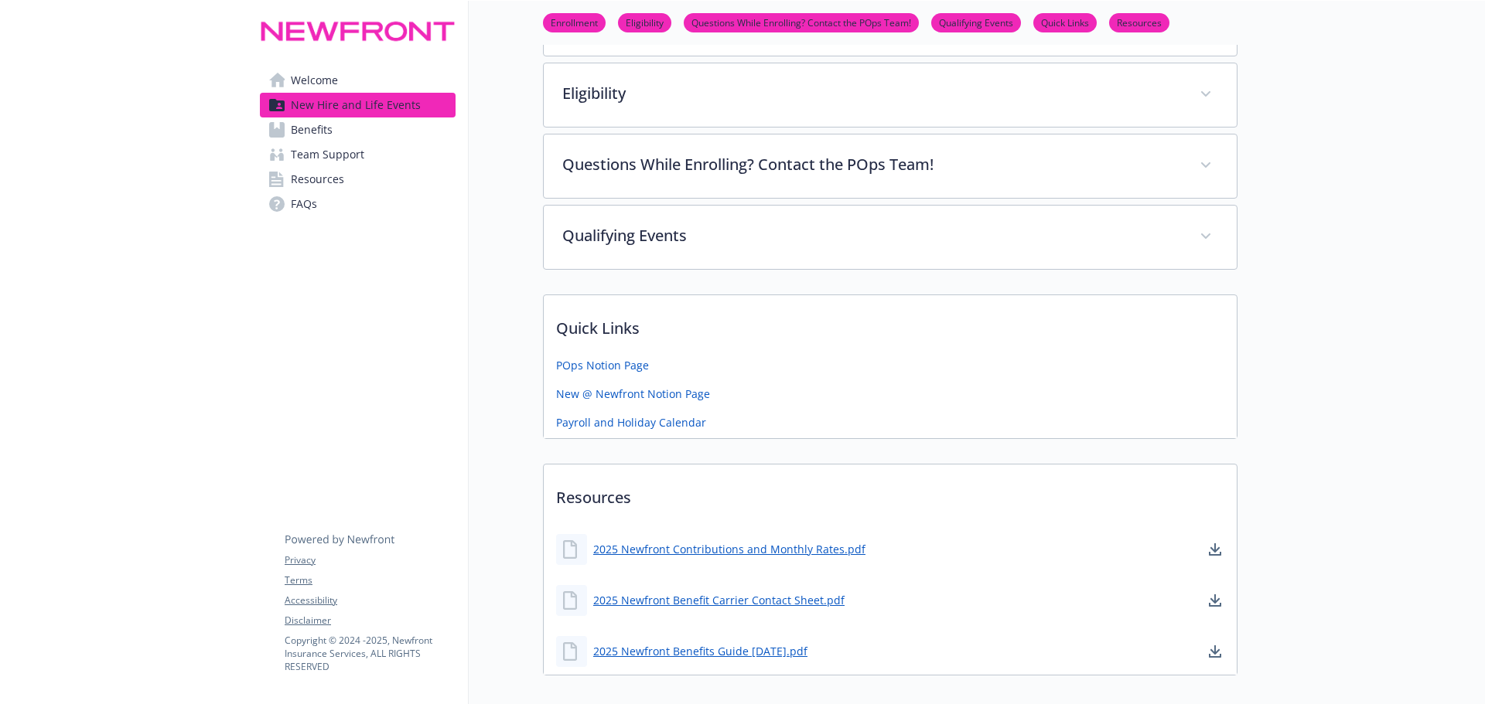  Describe the element at coordinates (871, 165) in the screenshot. I see `p: Questions While Enrolling? Contact the POps Team!` at that location.